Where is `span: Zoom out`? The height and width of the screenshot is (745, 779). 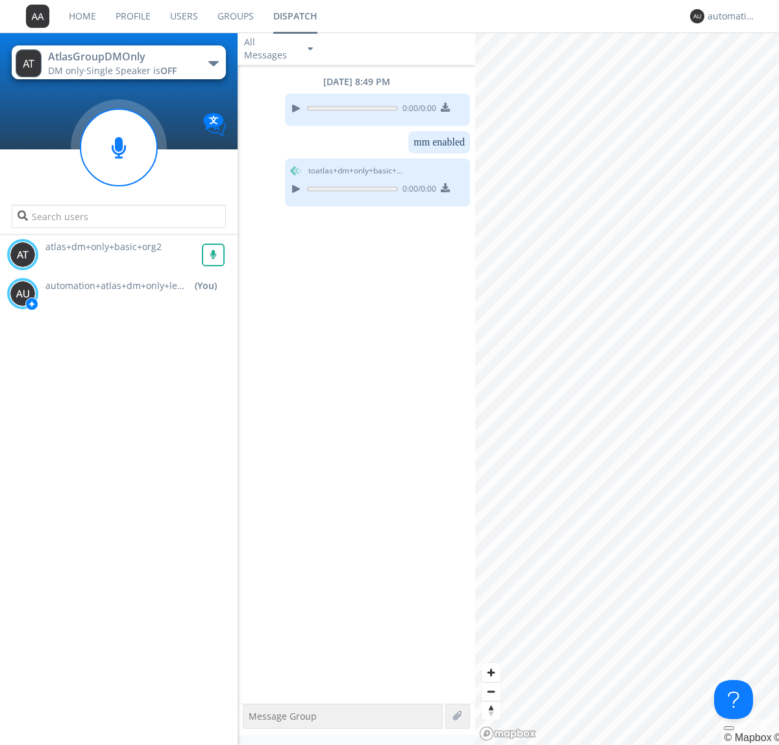
span: Zoom out is located at coordinates (491, 692).